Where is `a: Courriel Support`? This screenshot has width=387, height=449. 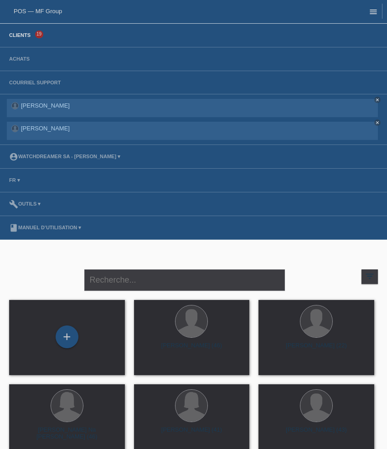 a: Courriel Support is located at coordinates (35, 83).